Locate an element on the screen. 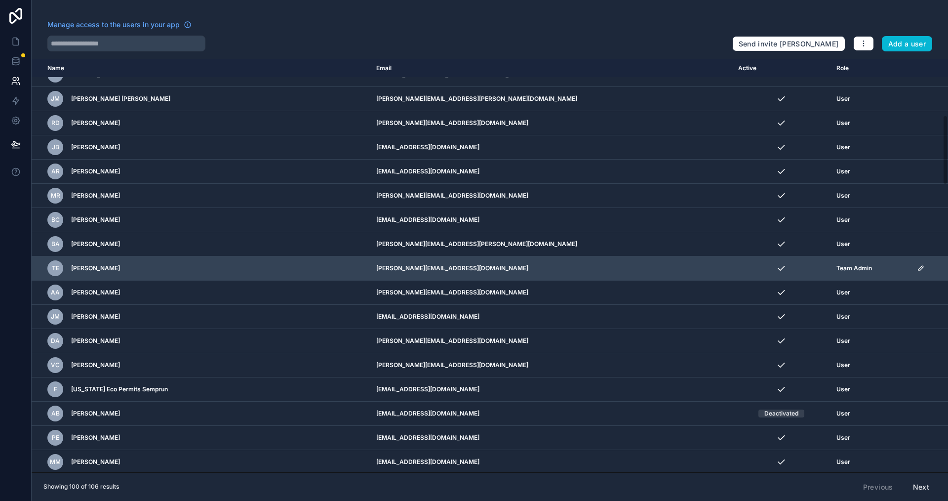 Image resolution: width=948 pixels, height=501 pixels. th: Active is located at coordinates (781, 68).